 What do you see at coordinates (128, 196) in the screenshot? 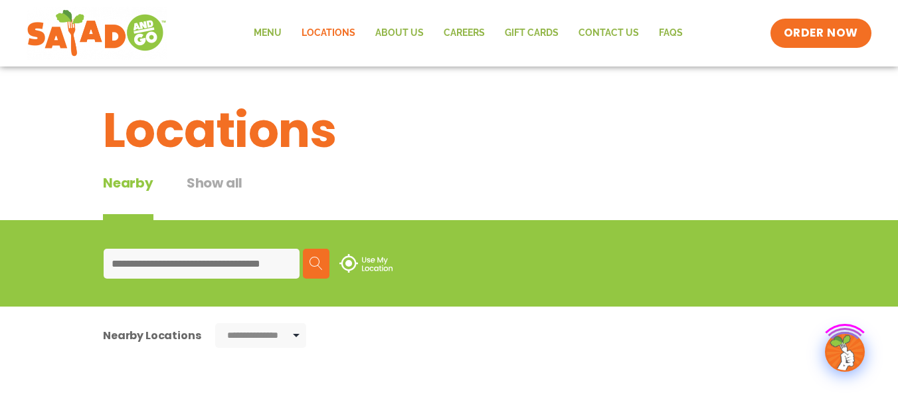
I see `div: Nearby` at bounding box center [128, 196].